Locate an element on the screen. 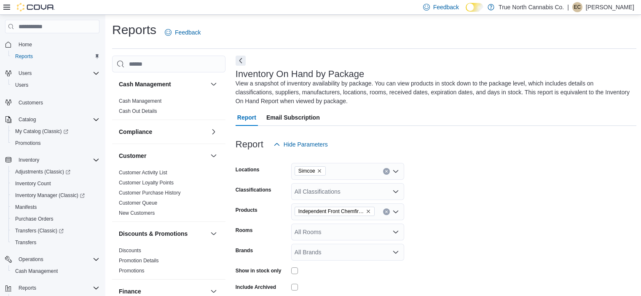  a: Purchase Orders is located at coordinates (34, 219).